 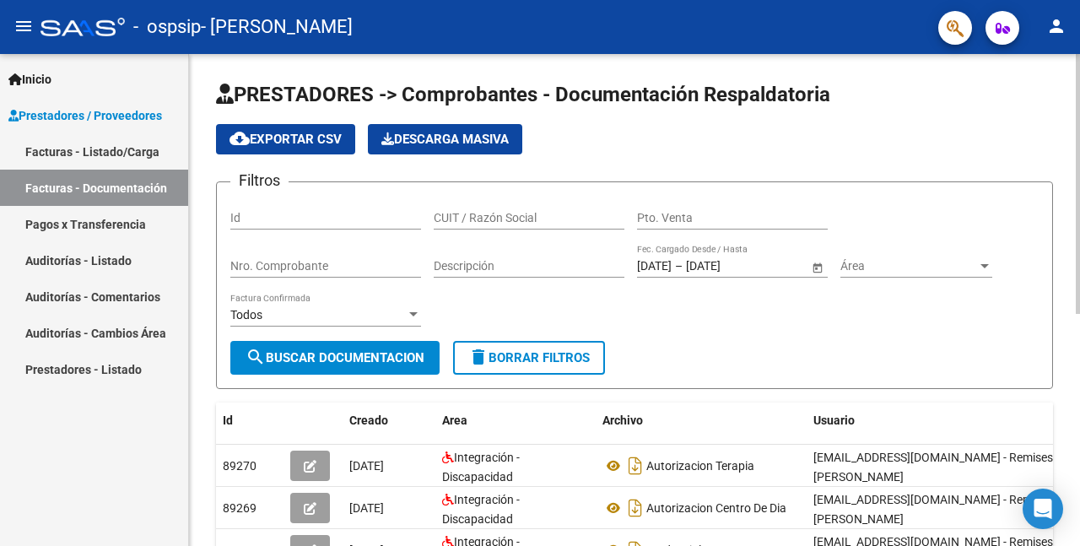 What do you see at coordinates (285, 139) in the screenshot?
I see `span: Exportar CSV` at bounding box center [285, 139].